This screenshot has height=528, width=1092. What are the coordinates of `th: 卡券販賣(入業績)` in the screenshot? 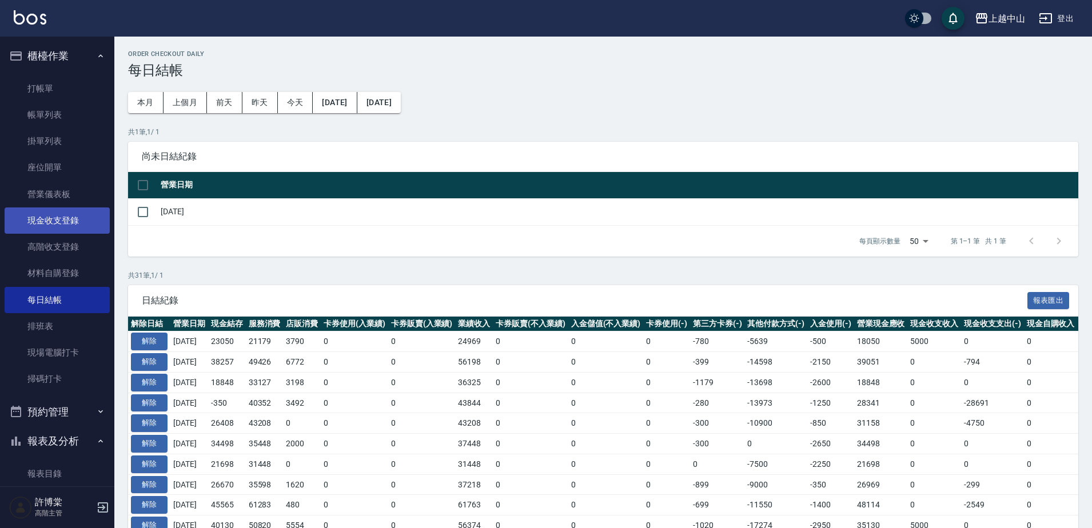 It's located at (422, 324).